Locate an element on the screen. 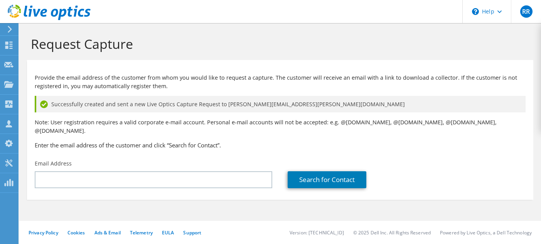 This screenshot has width=541, height=244. li: © 2025 Dell Inc. All Rights Reserved is located at coordinates (392, 233).